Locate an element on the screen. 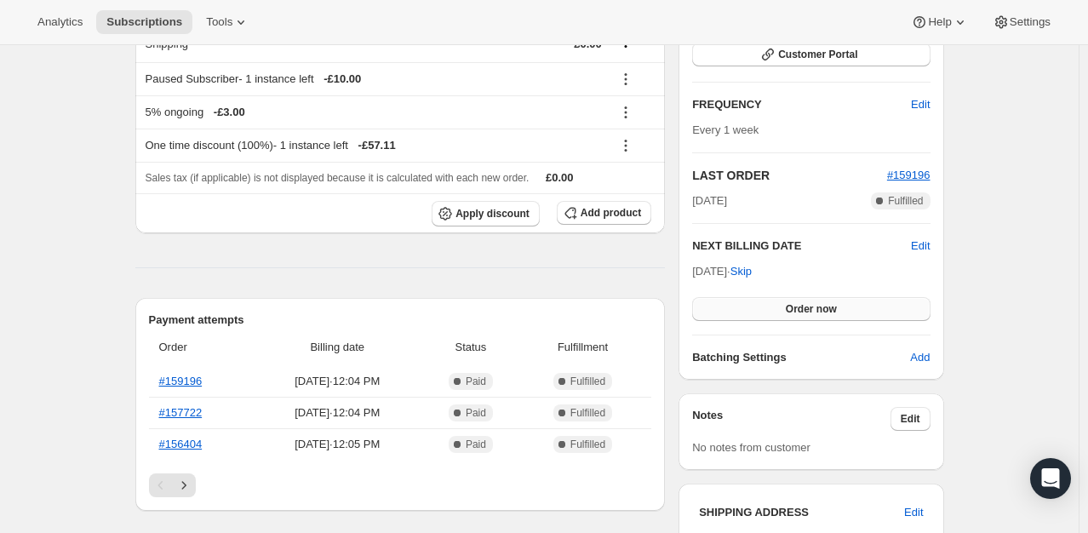 The height and width of the screenshot is (533, 1088). span: Every 1 week is located at coordinates (725, 129).